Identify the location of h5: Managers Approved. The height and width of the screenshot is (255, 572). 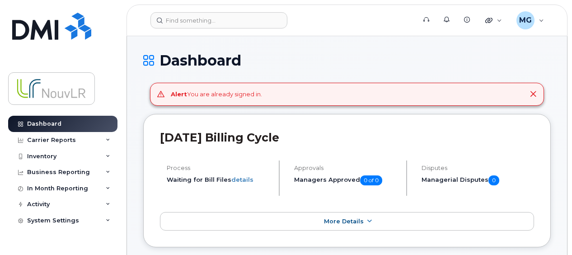
(346, 180).